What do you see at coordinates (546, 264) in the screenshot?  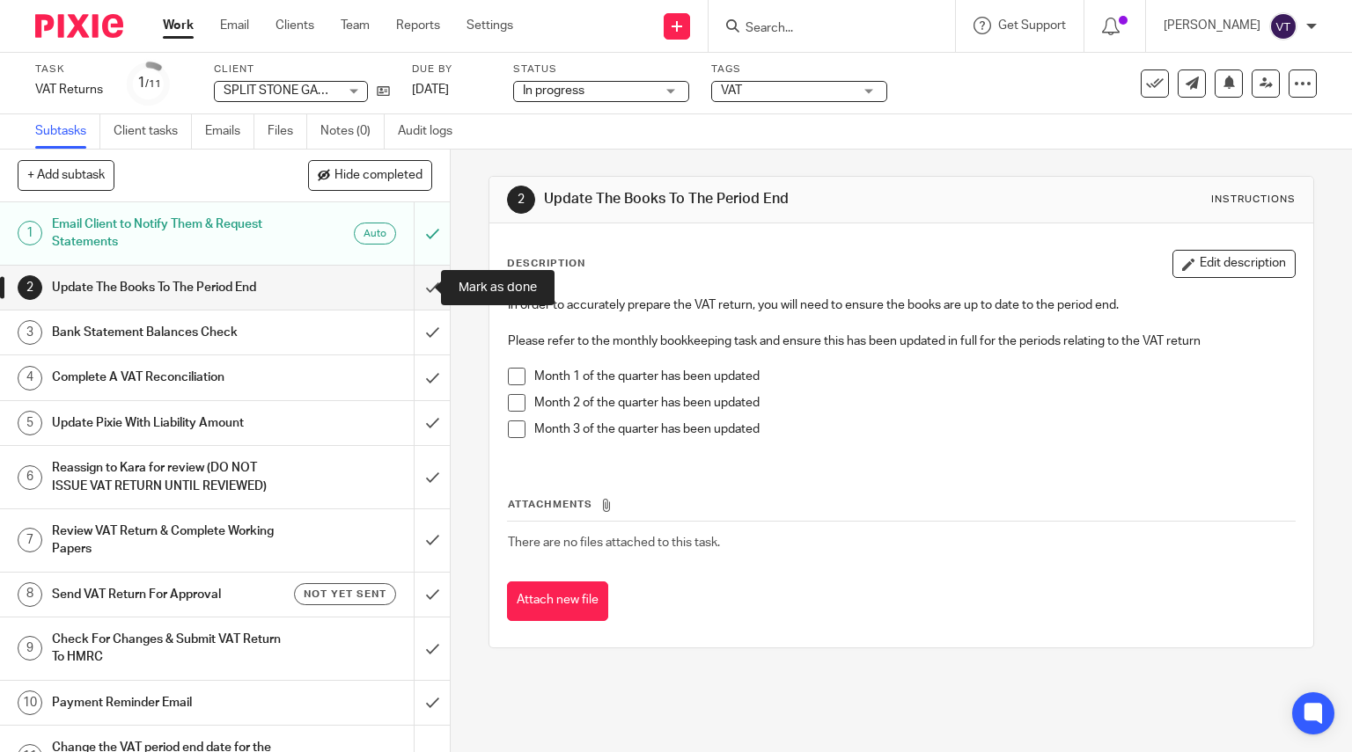 I see `p: Description` at bounding box center [546, 264].